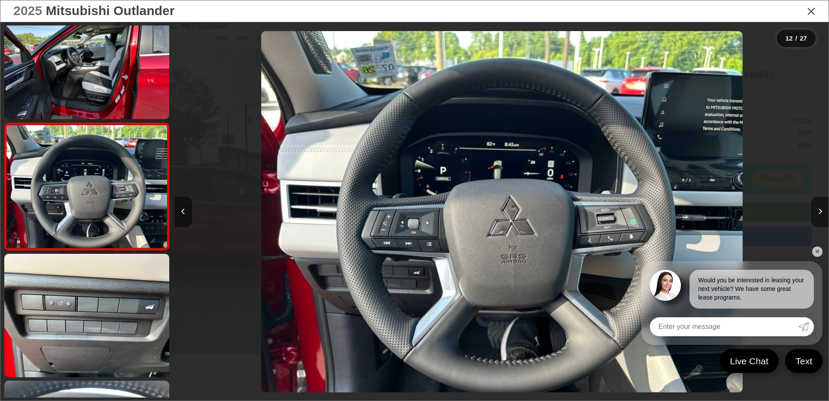 The image size is (829, 401). I want to click on div: 2025 Mitsubishi Outlander SE 11, so click(502, 212).